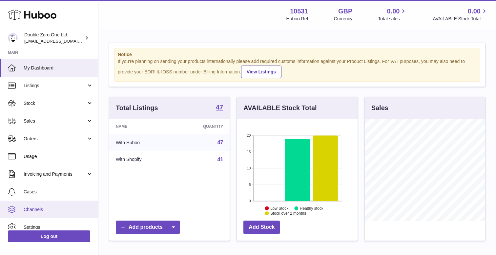 Image resolution: width=496 pixels, height=255 pixels. I want to click on th: Quantity, so click(202, 127).